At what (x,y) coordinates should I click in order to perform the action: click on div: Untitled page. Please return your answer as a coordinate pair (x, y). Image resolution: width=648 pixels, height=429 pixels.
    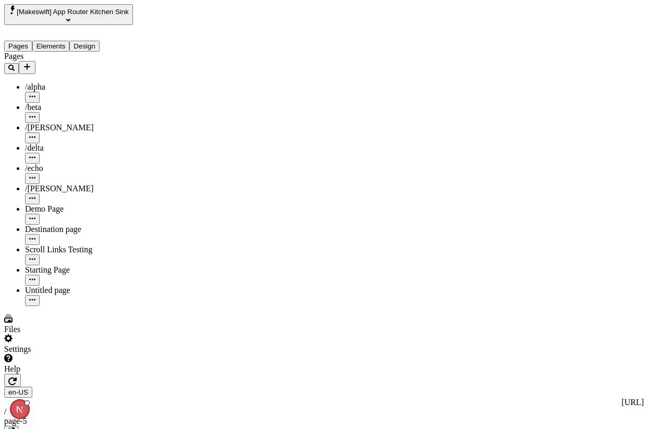
    Looking at the image, I should click on (86, 290).